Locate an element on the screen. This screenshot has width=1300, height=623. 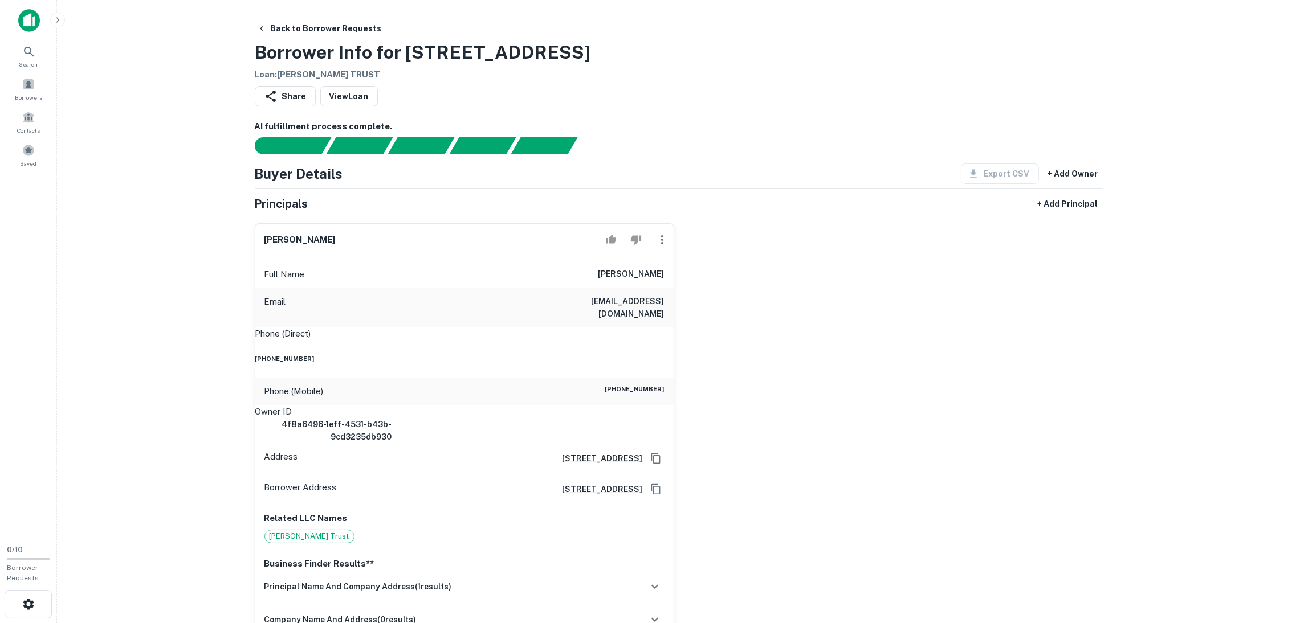
div: Sending borrower request to AI... is located at coordinates (284, 146).